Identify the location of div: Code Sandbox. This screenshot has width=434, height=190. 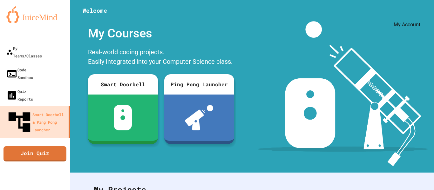
(20, 74).